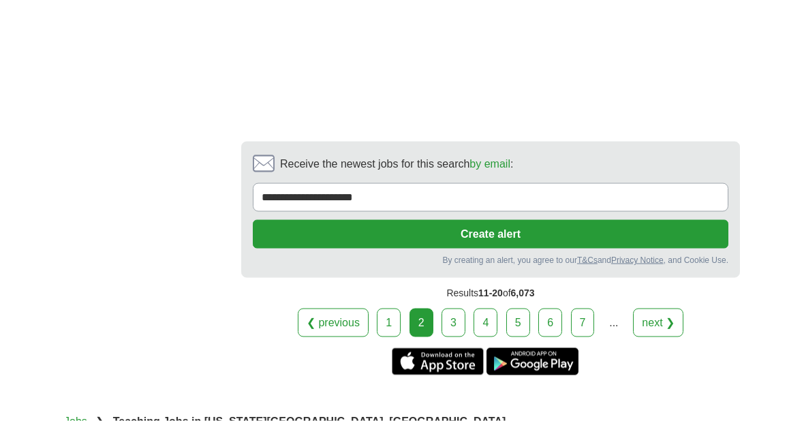  Describe the element at coordinates (550, 323) in the screenshot. I see `a: 6` at that location.